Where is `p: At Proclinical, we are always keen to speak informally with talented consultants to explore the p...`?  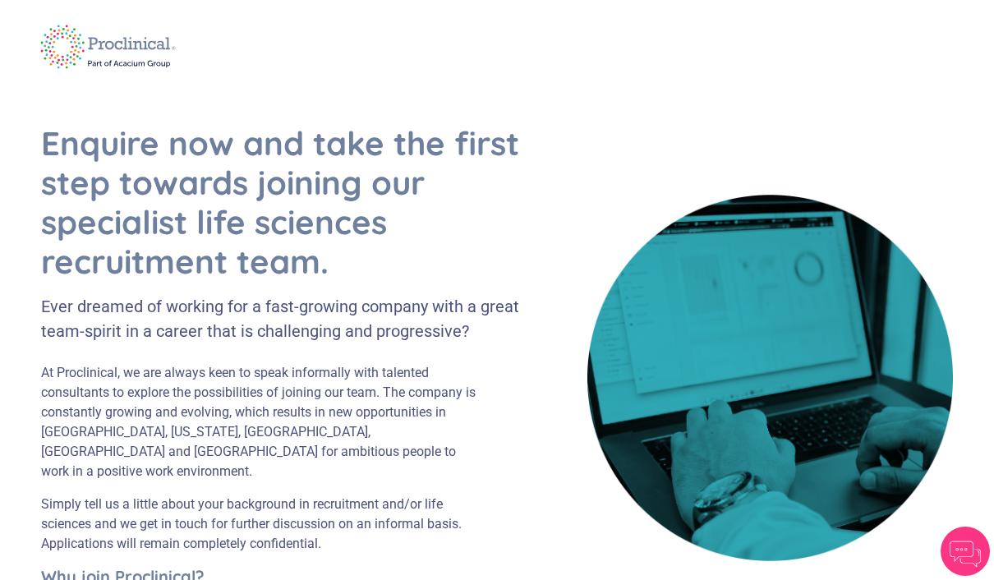
p: At Proclinical, we are always keen to speak informally with talented consultants to explore the p... is located at coordinates (262, 422).